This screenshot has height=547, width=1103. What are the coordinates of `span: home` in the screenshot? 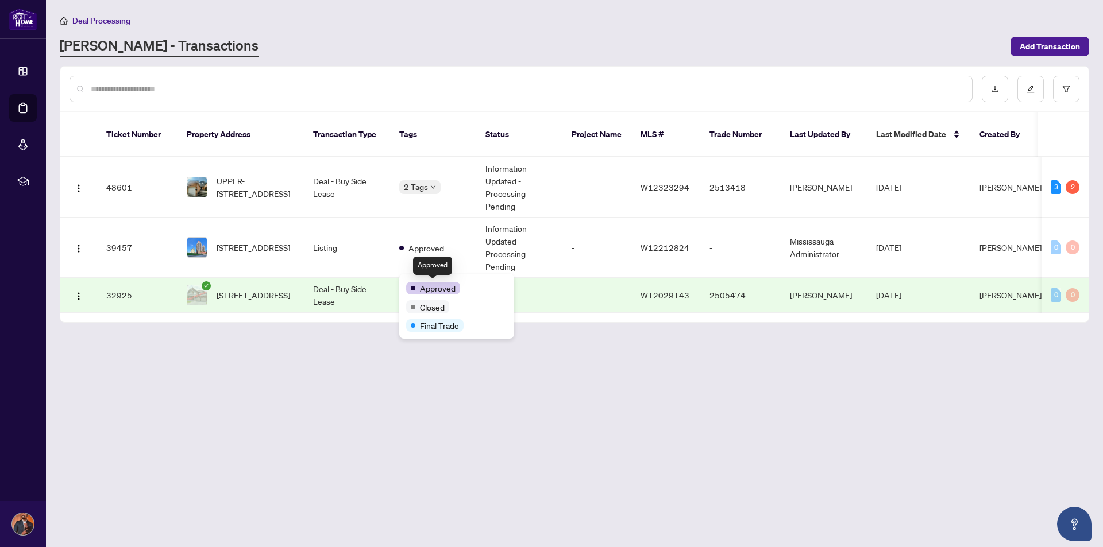 It's located at (64, 21).